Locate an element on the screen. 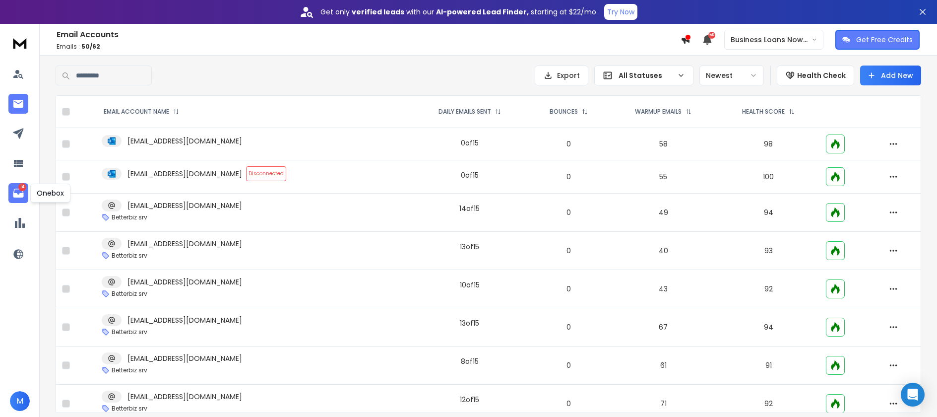  button: Newest is located at coordinates (732, 75).